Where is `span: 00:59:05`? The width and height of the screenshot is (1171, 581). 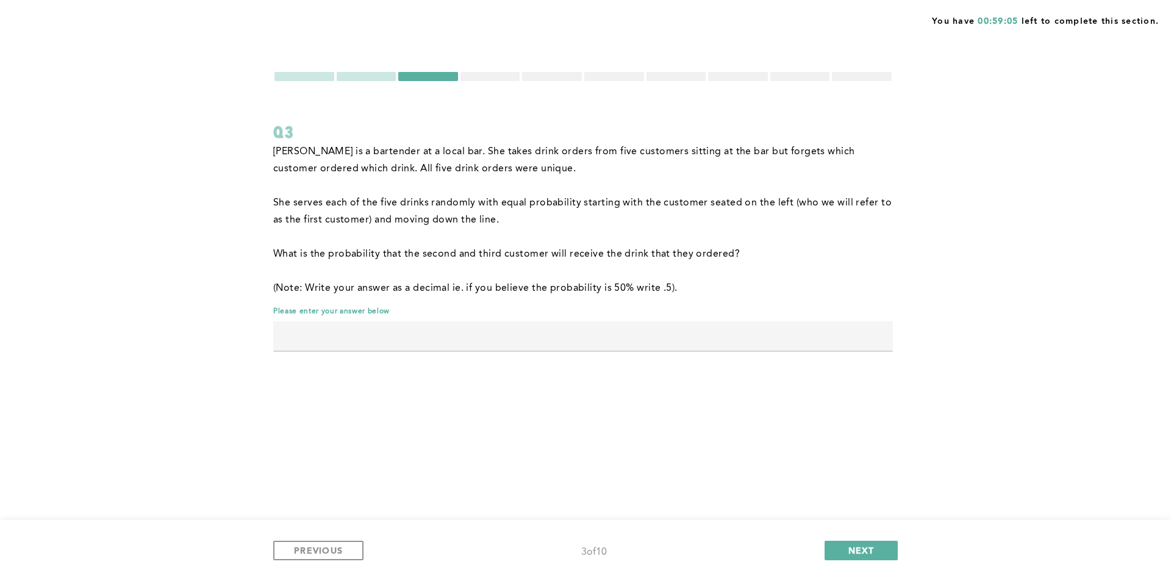
span: 00:59:05 is located at coordinates (998, 21).